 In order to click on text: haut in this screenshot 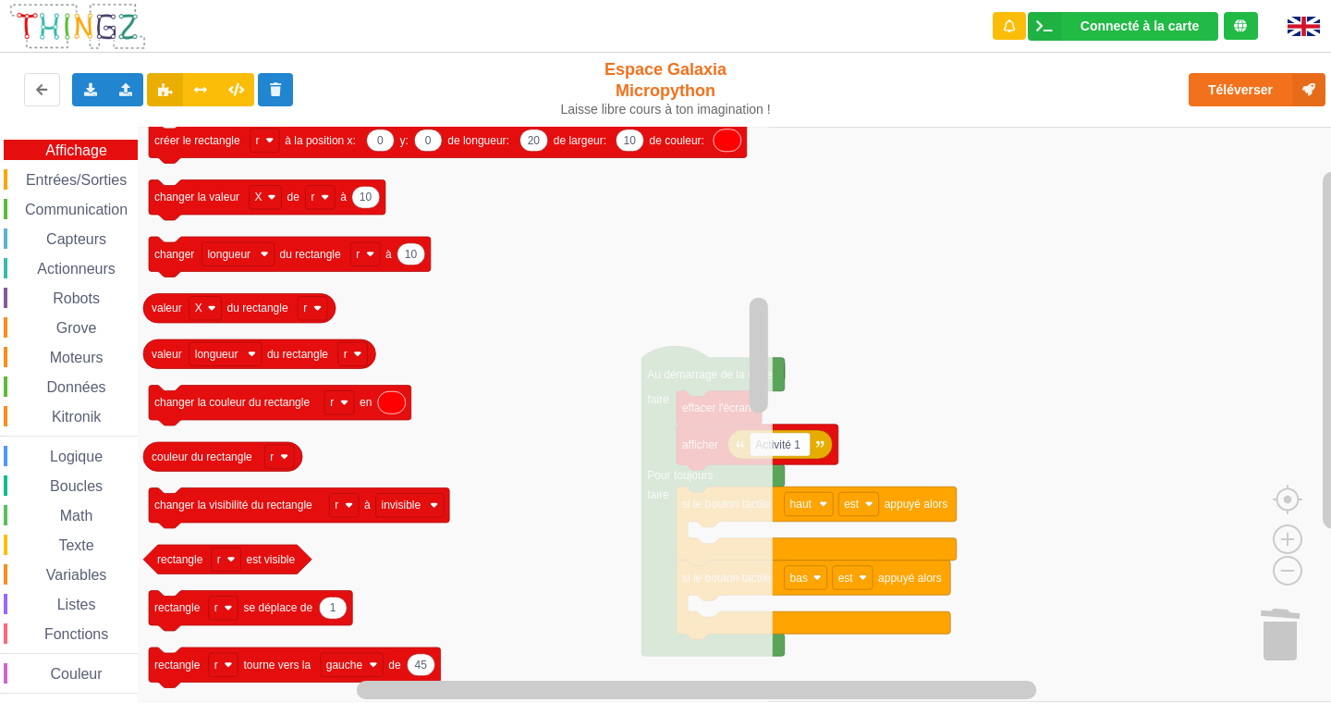, I will do `click(801, 504)`.